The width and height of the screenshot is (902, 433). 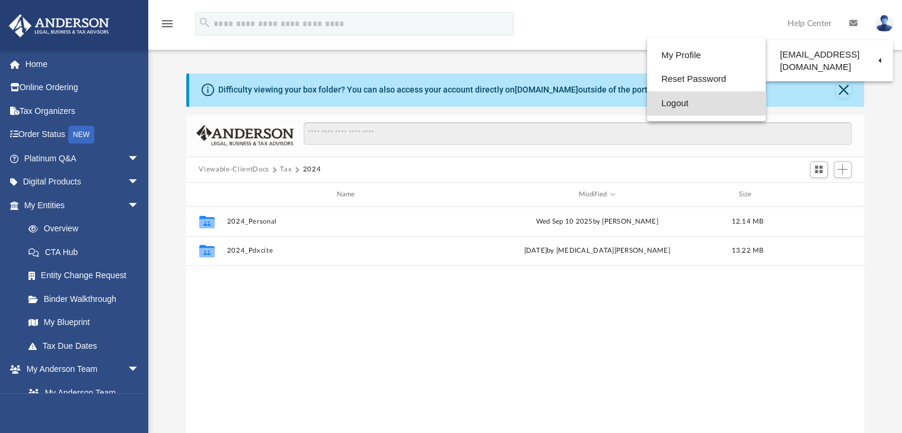 I want to click on button: Switch to Grid View, so click(x=819, y=170).